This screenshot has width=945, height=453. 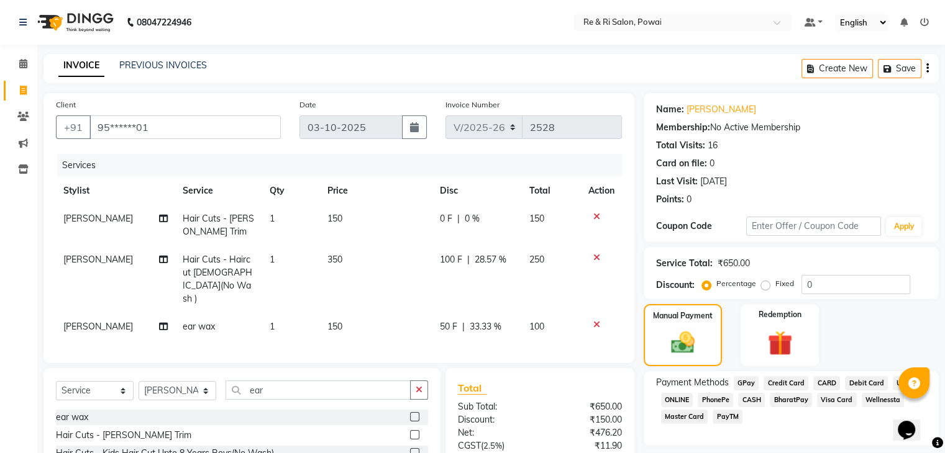 What do you see at coordinates (784, 284) in the screenshot?
I see `label: Fixed` at bounding box center [784, 284].